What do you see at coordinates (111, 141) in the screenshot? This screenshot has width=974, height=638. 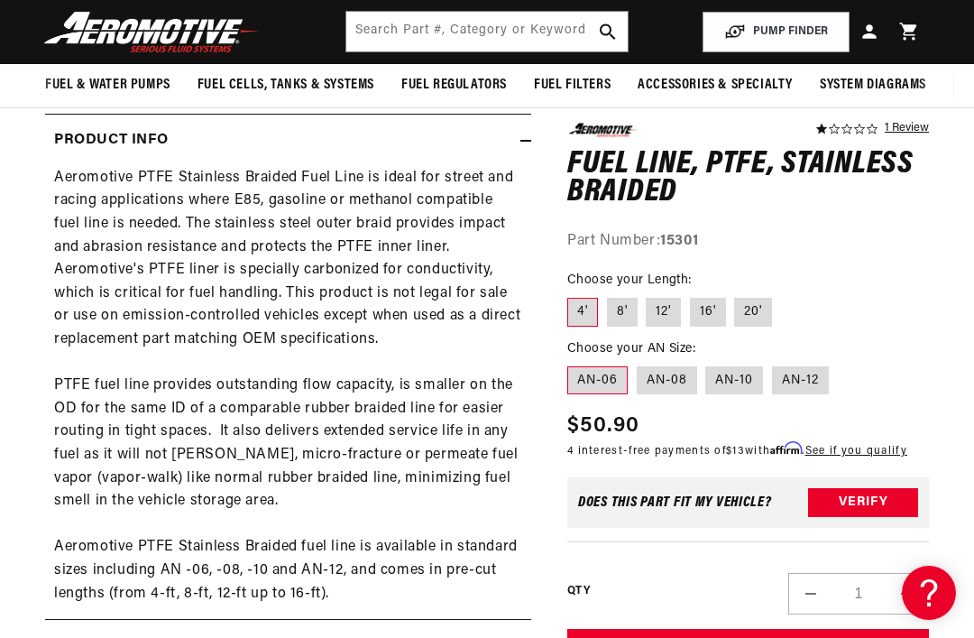 I see `h2: Product Info` at bounding box center [111, 141].